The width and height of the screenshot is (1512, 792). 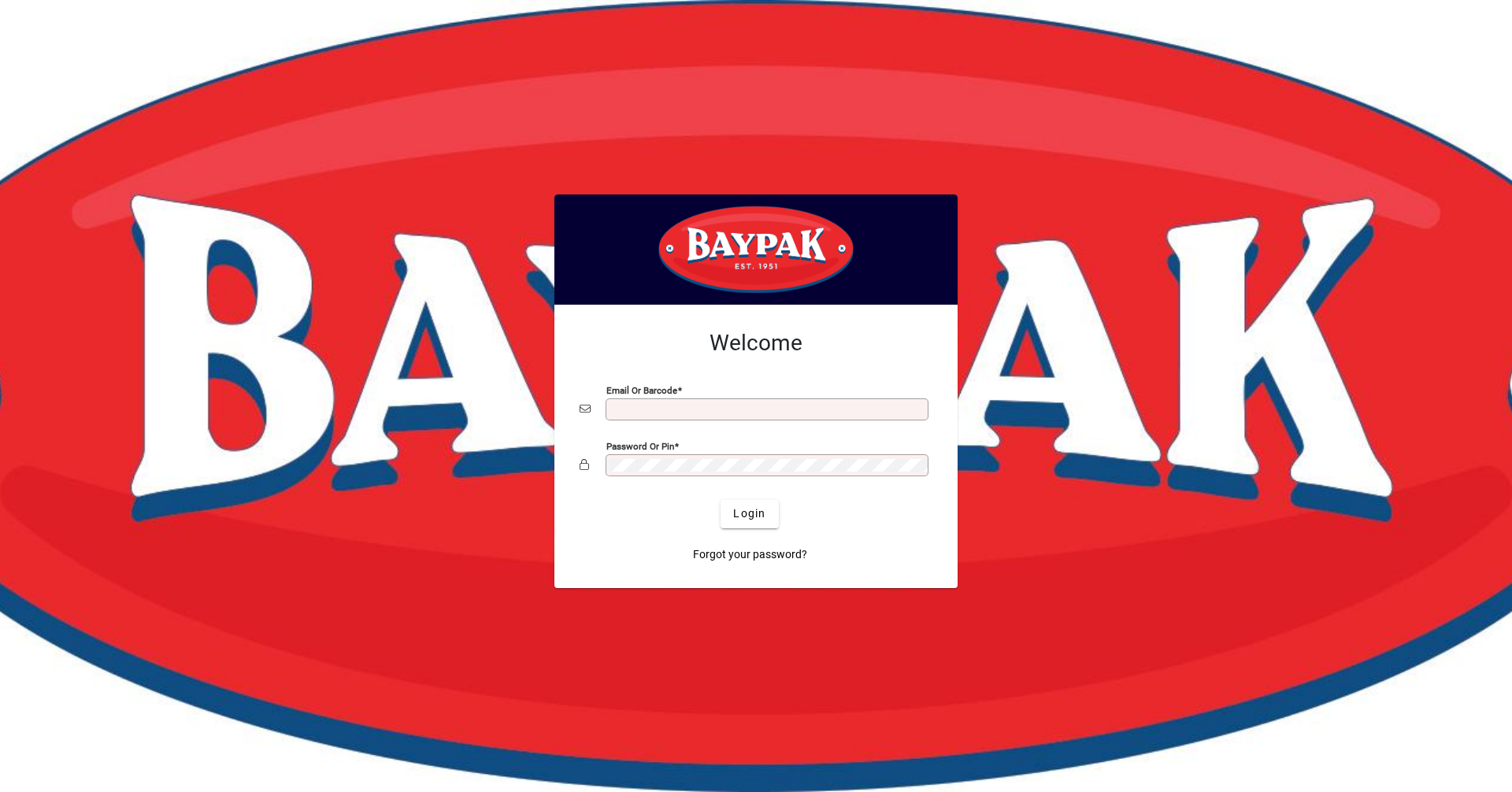 What do you see at coordinates (642, 390) in the screenshot?
I see `mat-label: Email or Barcode` at bounding box center [642, 390].